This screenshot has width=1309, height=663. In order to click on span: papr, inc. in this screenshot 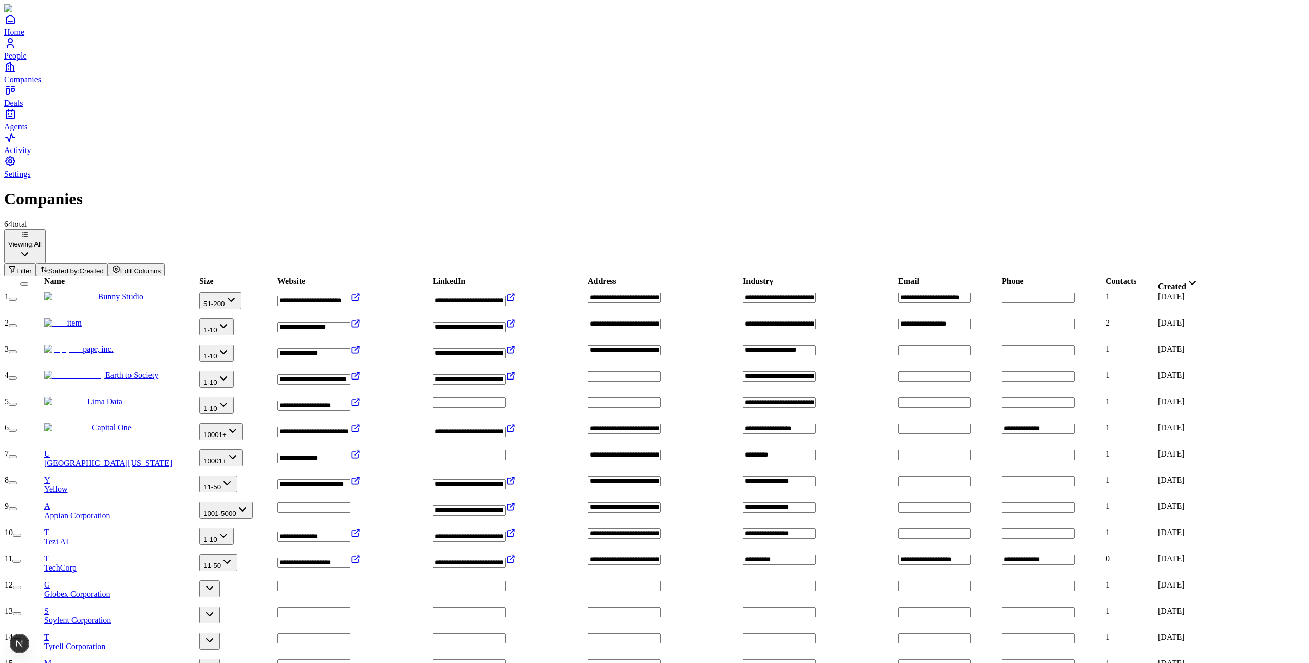, I will do `click(98, 349)`.